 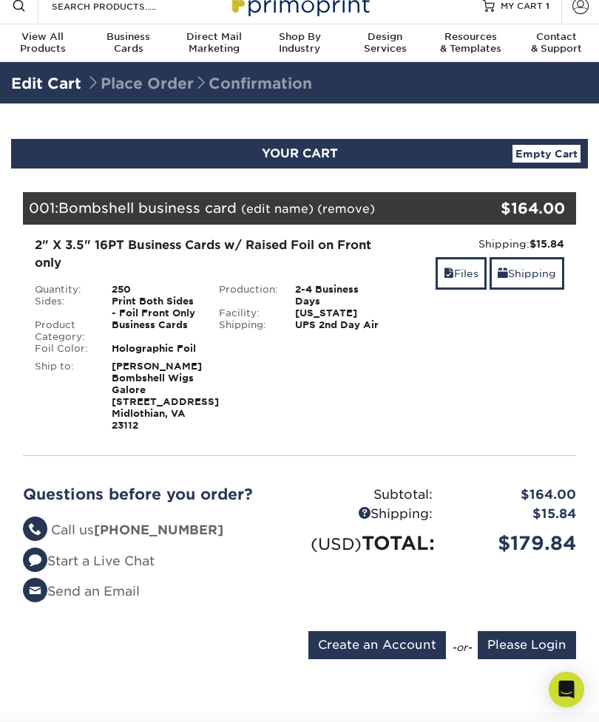 What do you see at coordinates (556, 43) in the screenshot?
I see `div: & Support` at bounding box center [556, 43].